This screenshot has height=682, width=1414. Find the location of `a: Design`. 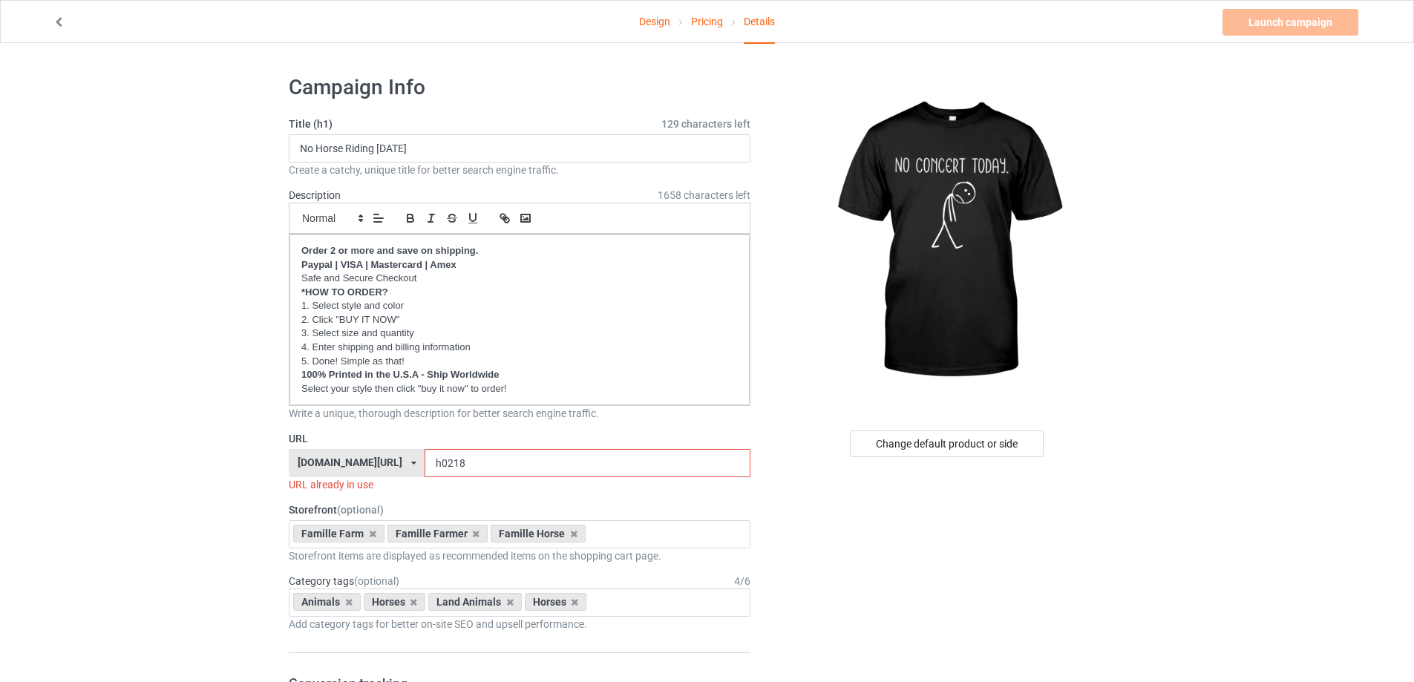

a: Design is located at coordinates (655, 22).